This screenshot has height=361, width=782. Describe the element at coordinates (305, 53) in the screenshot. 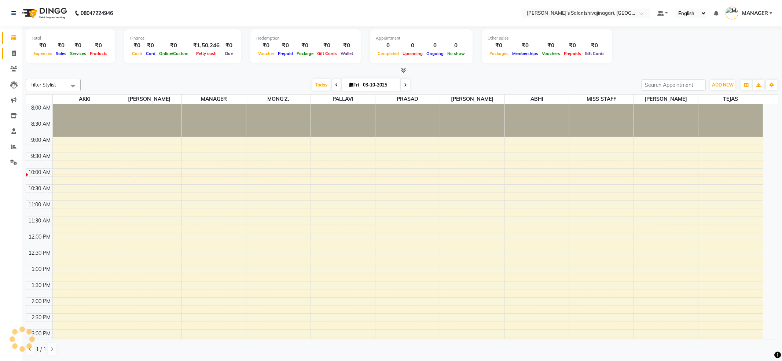

I see `span: Package` at that location.